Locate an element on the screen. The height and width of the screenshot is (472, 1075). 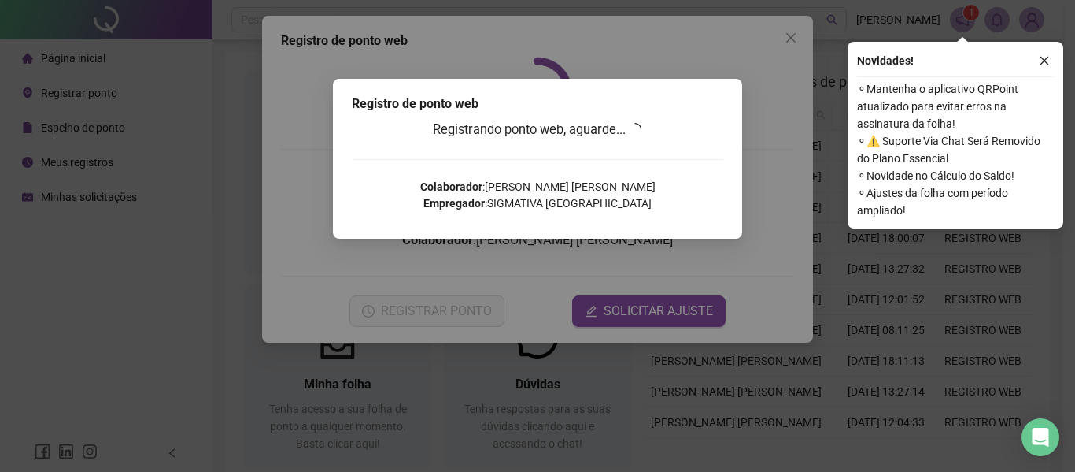
strong: Empregador is located at coordinates (454, 203).